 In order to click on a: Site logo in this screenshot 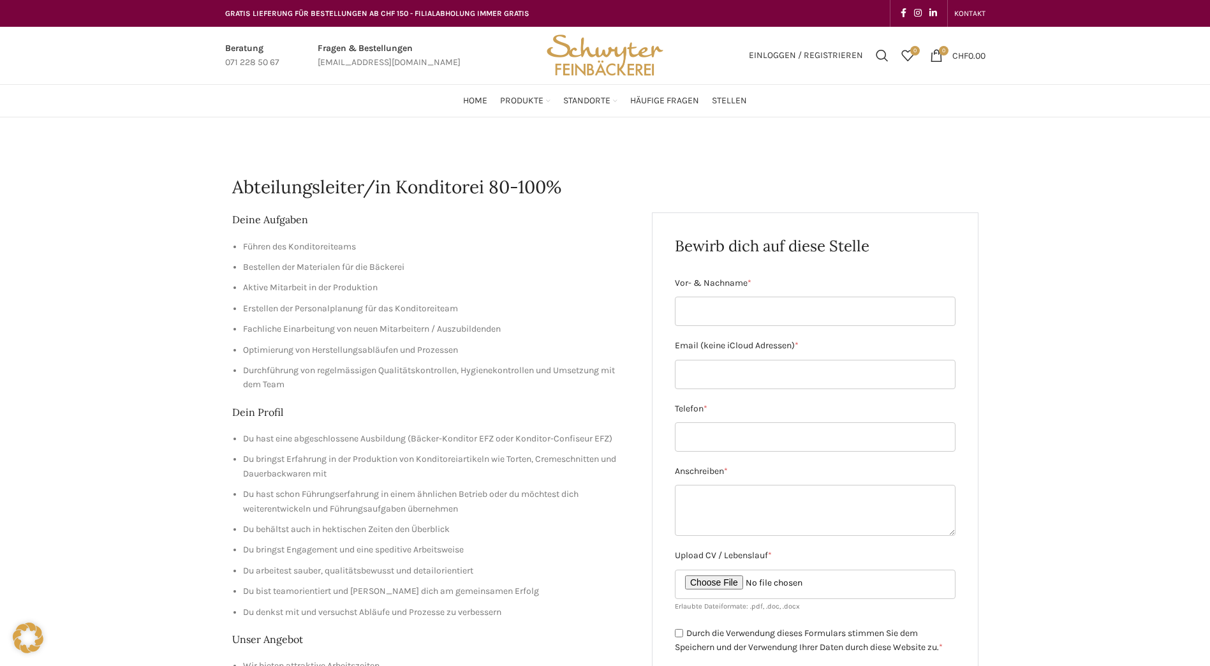, I will do `click(604, 54)`.